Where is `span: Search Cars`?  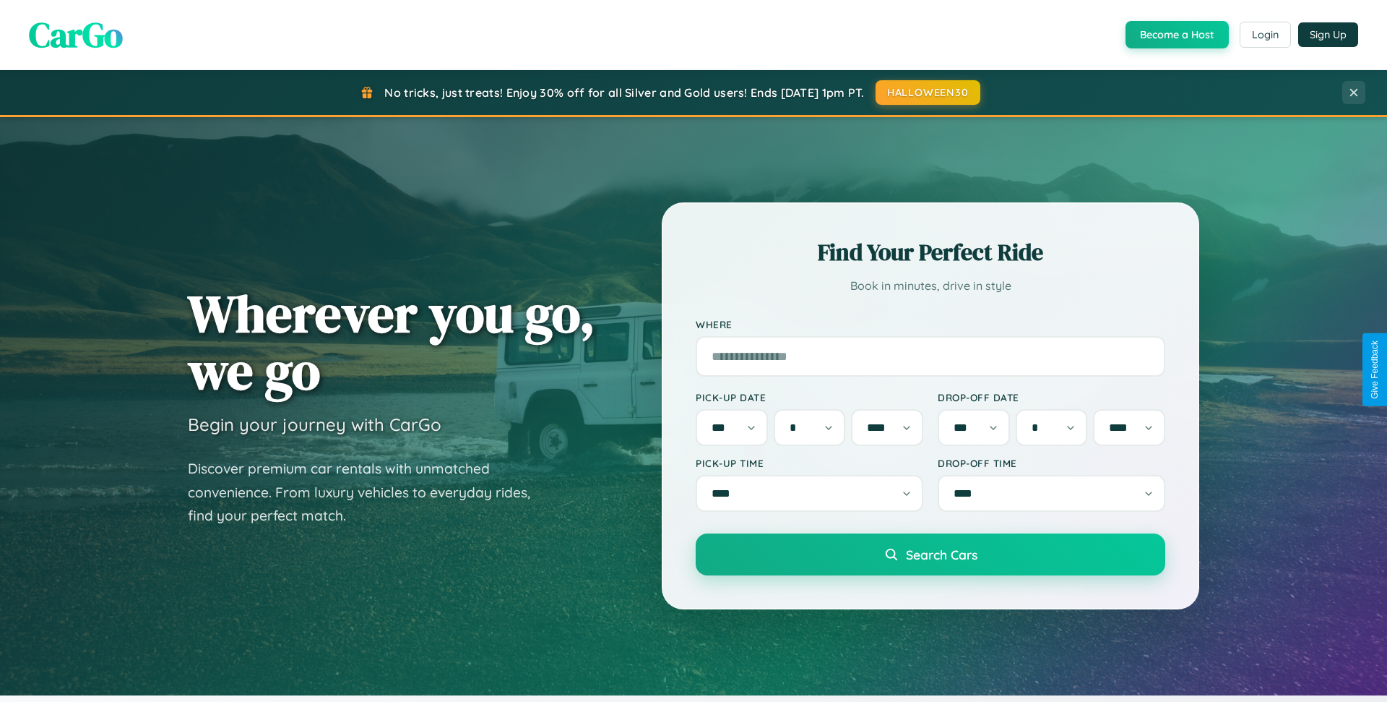 span: Search Cars is located at coordinates (942, 554).